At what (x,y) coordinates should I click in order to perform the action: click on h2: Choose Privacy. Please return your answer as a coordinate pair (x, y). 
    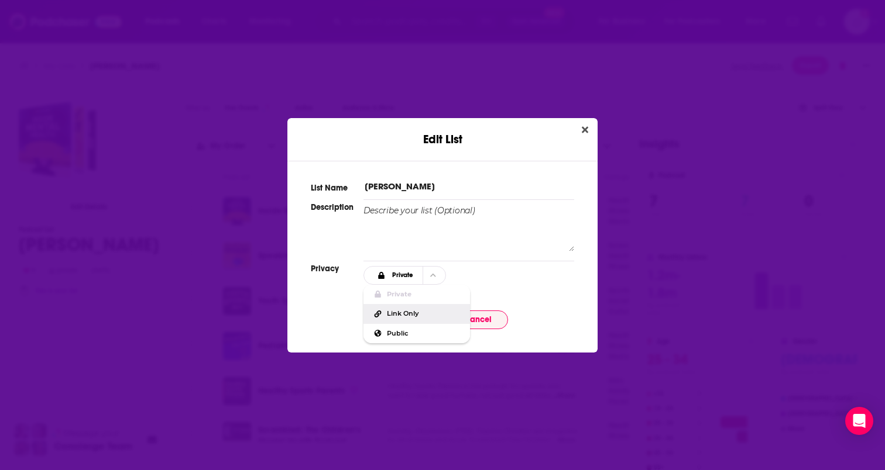
    Looking at the image, I should click on (417, 276).